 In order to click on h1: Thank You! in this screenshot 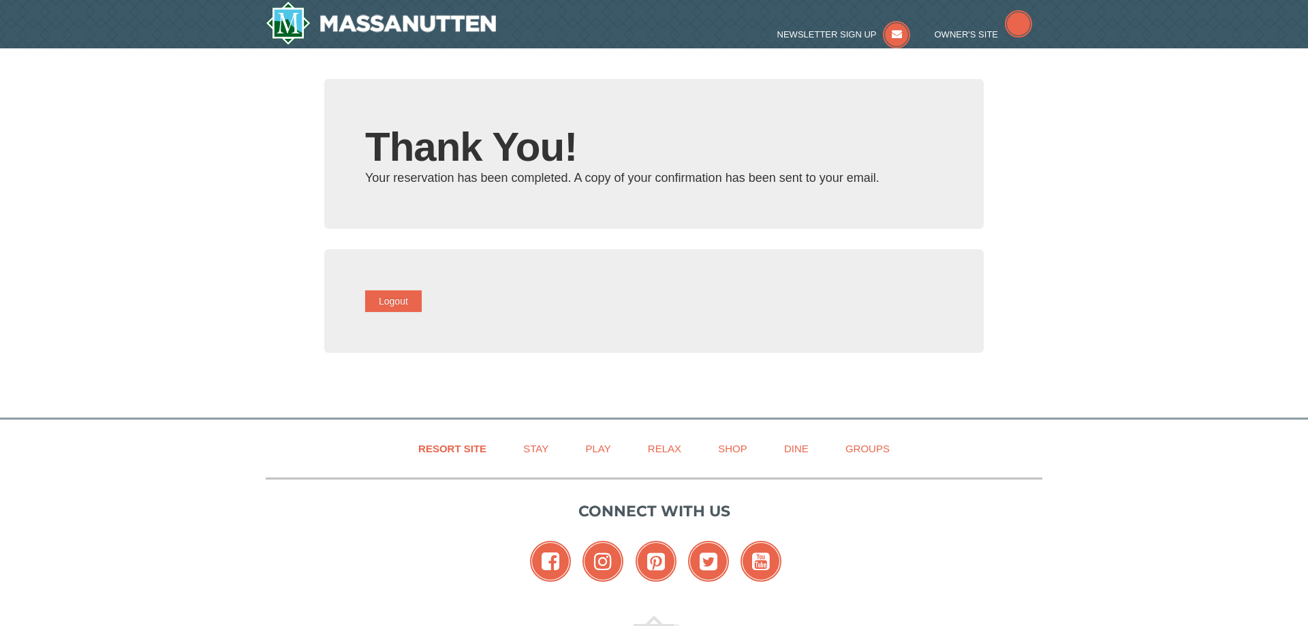, I will do `click(654, 147)`.